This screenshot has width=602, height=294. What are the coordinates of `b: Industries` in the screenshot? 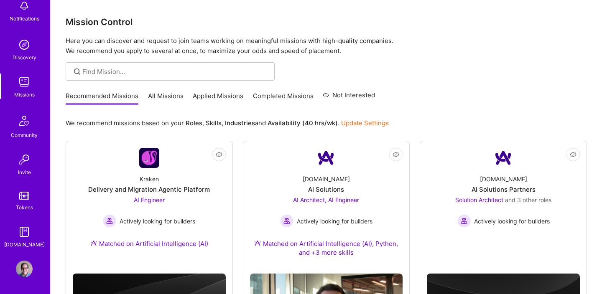 It's located at (240, 123).